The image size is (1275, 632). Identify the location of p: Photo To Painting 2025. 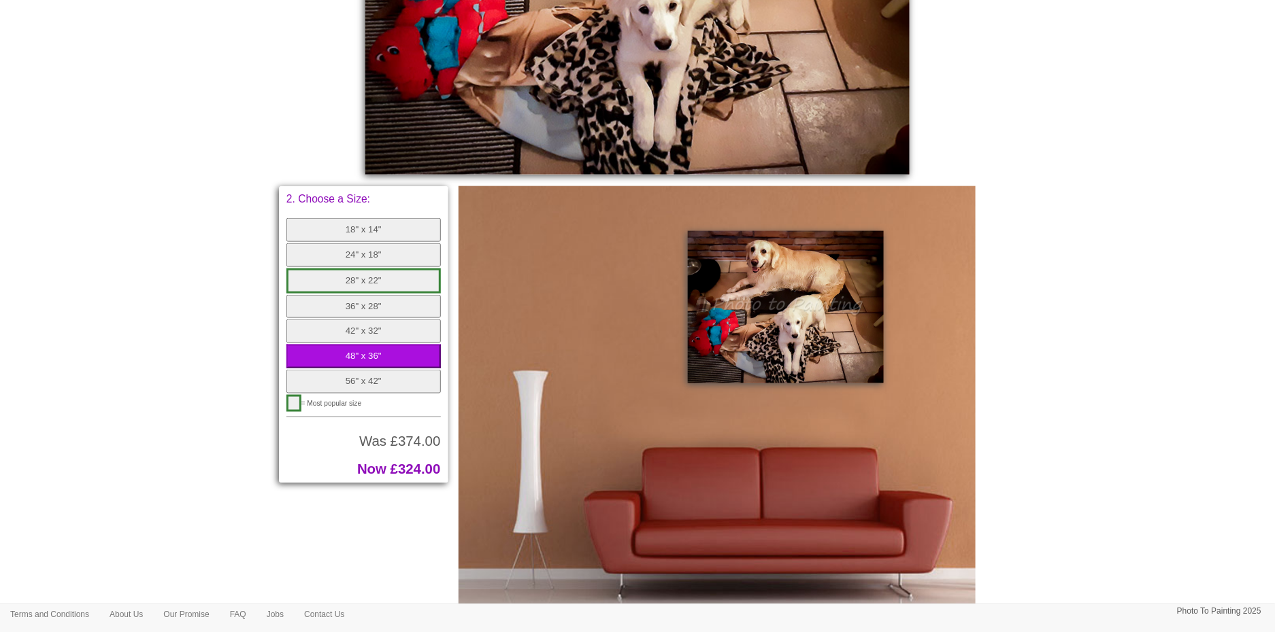
(1219, 611).